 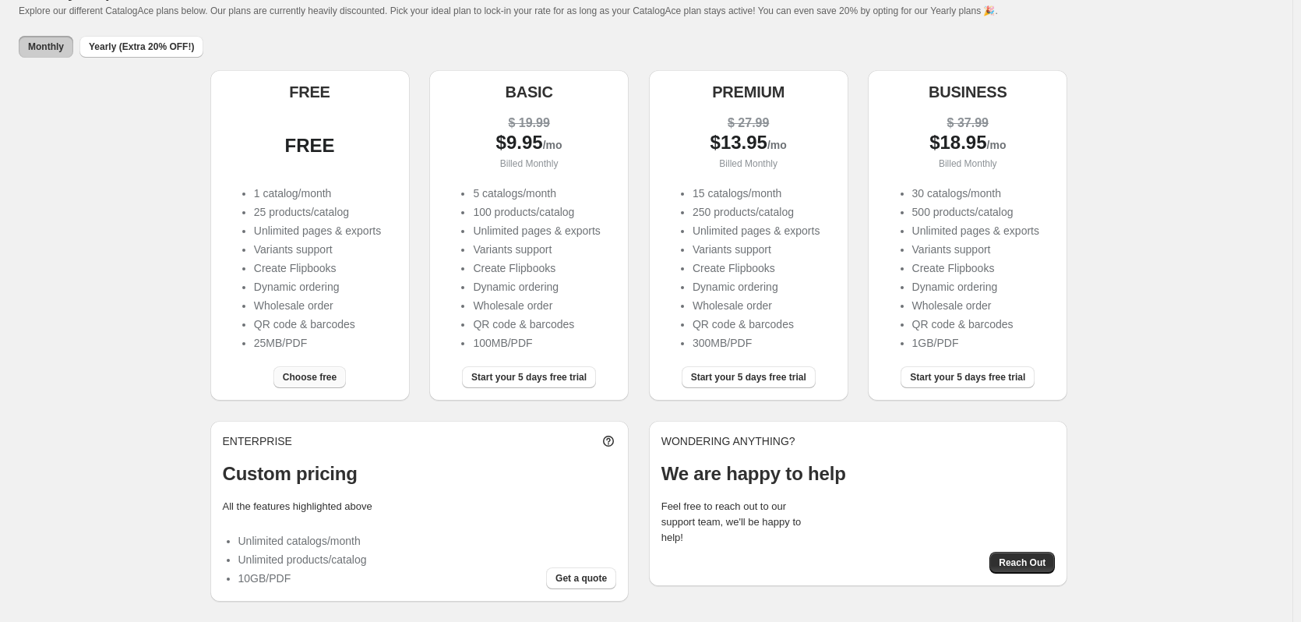 What do you see at coordinates (581, 578) in the screenshot?
I see `button: Get a quote` at bounding box center [581, 578].